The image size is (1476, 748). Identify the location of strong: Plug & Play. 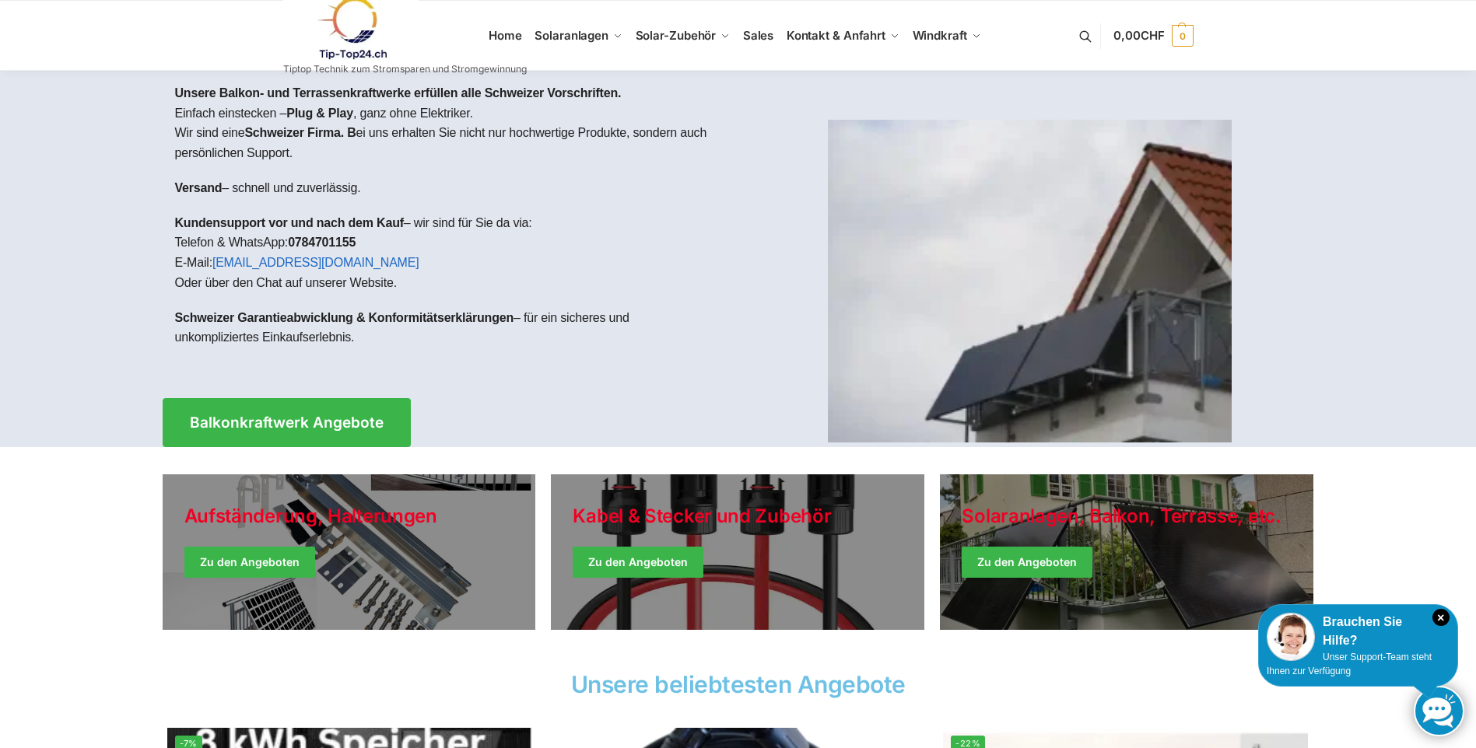
(320, 113).